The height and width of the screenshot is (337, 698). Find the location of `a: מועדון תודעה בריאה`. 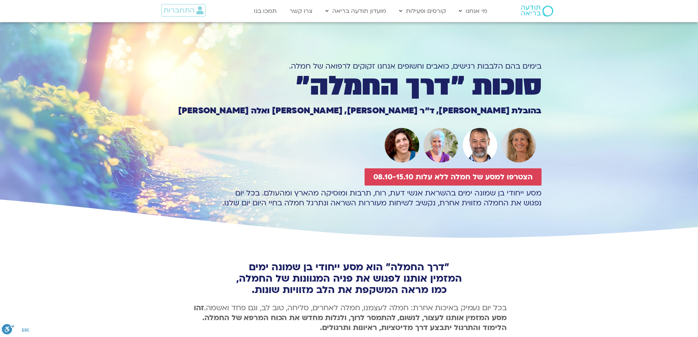

a: מועדון תודעה בריאה is located at coordinates (356, 11).